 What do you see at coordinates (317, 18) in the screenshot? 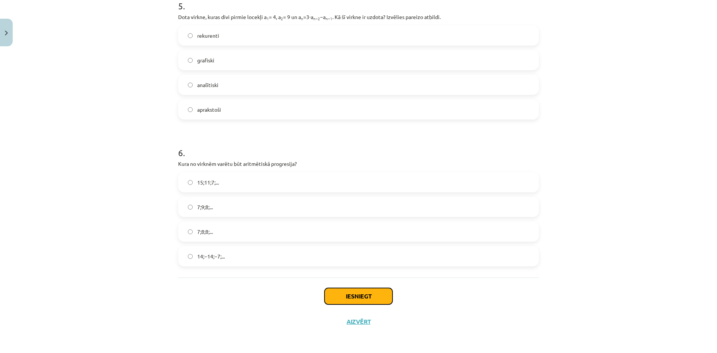
I see `sub: n−2` at bounding box center [317, 18].